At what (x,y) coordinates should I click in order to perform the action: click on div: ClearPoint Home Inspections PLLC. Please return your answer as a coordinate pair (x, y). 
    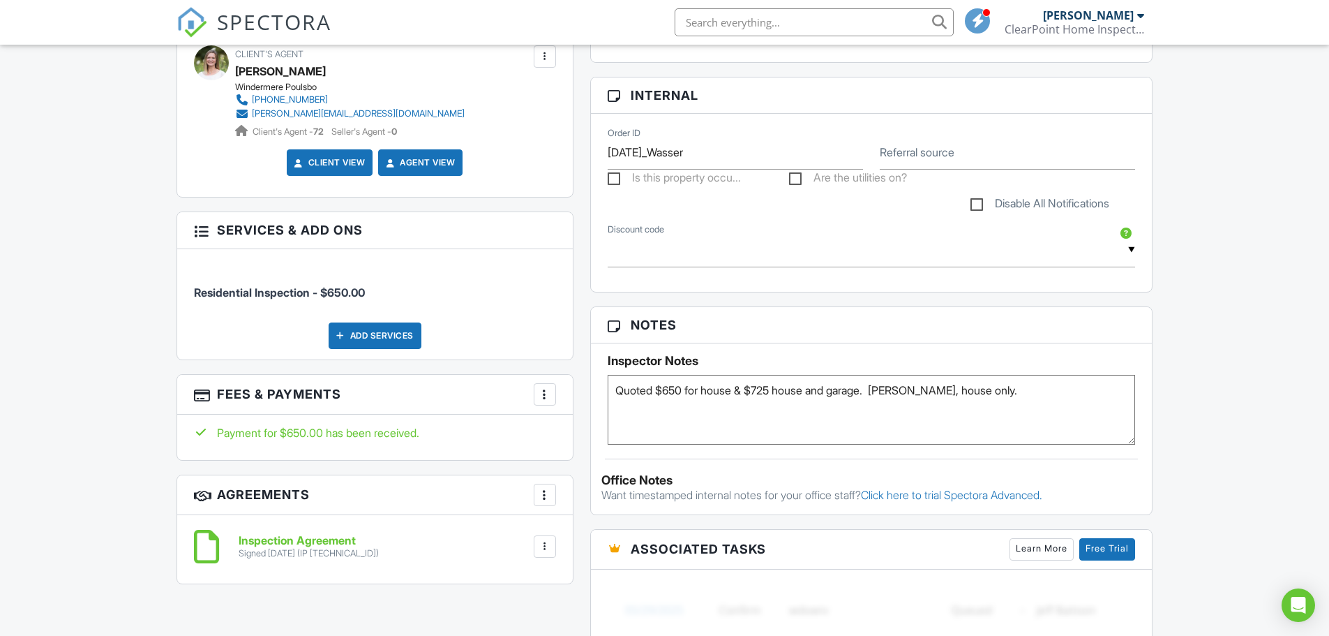
    Looking at the image, I should click on (1074, 29).